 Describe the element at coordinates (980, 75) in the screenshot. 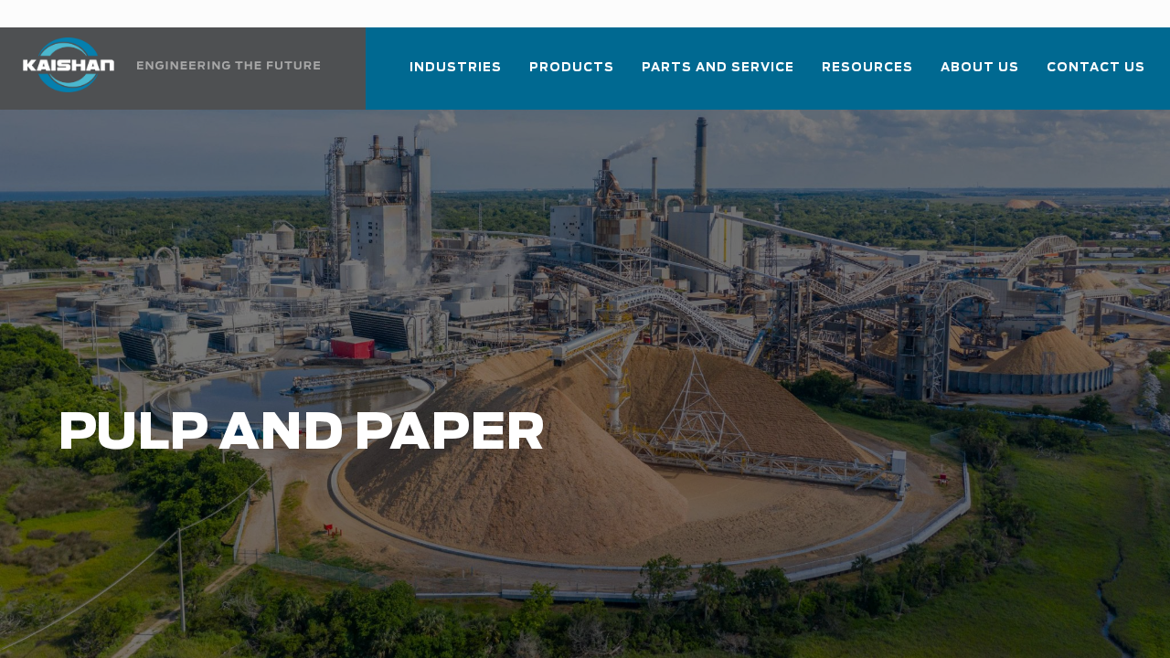

I see `a: About Us` at that location.